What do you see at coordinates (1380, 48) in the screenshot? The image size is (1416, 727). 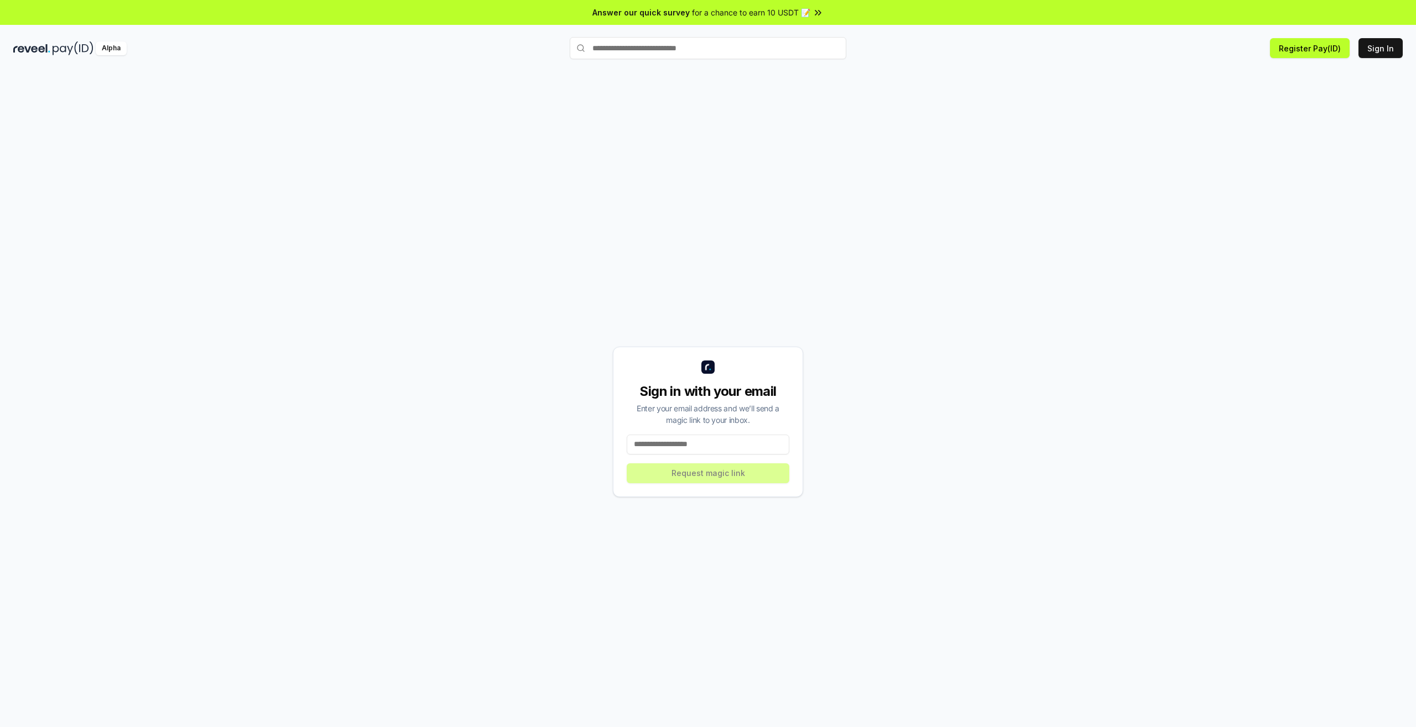 I see `button: Sign In` at bounding box center [1380, 48].